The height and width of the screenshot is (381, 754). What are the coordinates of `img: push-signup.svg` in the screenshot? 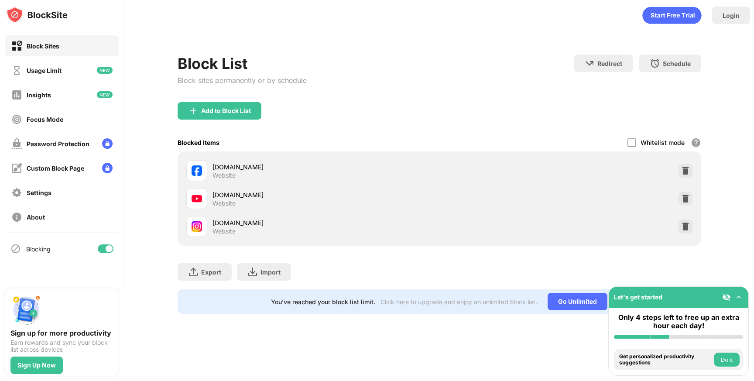 It's located at (26, 309).